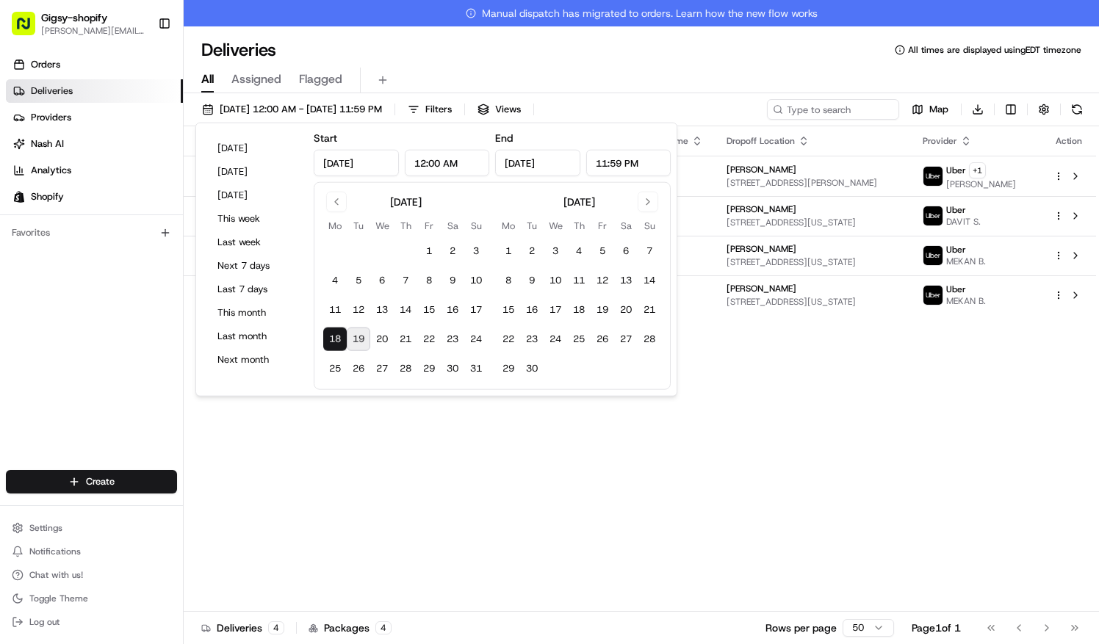 The width and height of the screenshot is (1099, 644). Describe the element at coordinates (276, 628) in the screenshot. I see `div: 4` at that location.